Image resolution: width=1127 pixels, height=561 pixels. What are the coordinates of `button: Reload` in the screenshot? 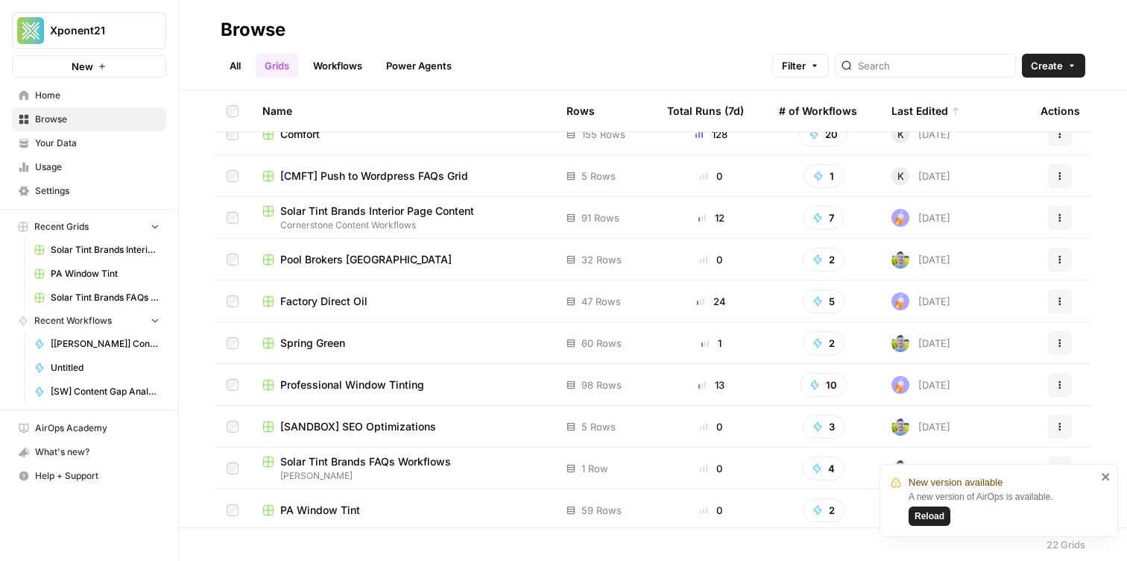 It's located at (930, 516).